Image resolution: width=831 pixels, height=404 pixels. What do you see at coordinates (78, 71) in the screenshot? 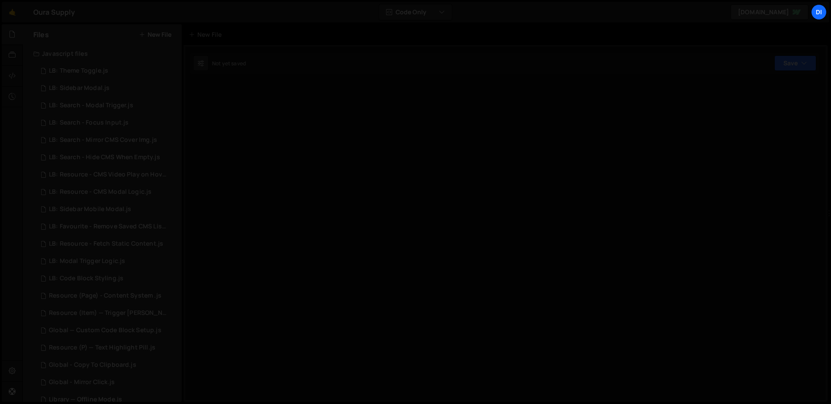
I see `div: LB: Theme Toggle.js` at bounding box center [78, 71].